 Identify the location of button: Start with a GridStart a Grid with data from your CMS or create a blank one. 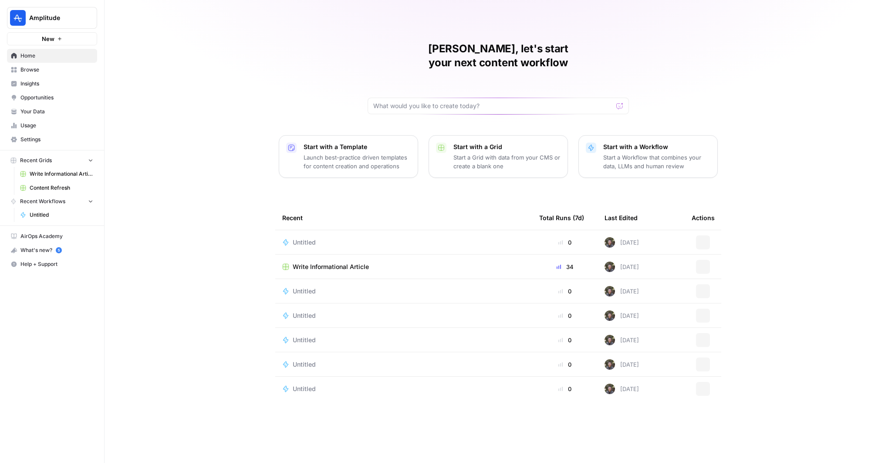
(498, 156).